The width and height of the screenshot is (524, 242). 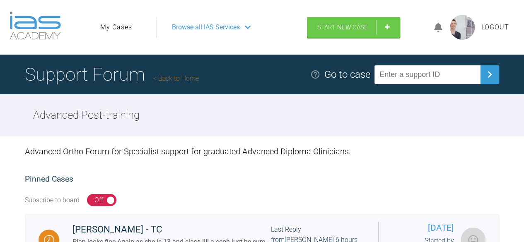 I want to click on img: profile.png, so click(x=462, y=27).